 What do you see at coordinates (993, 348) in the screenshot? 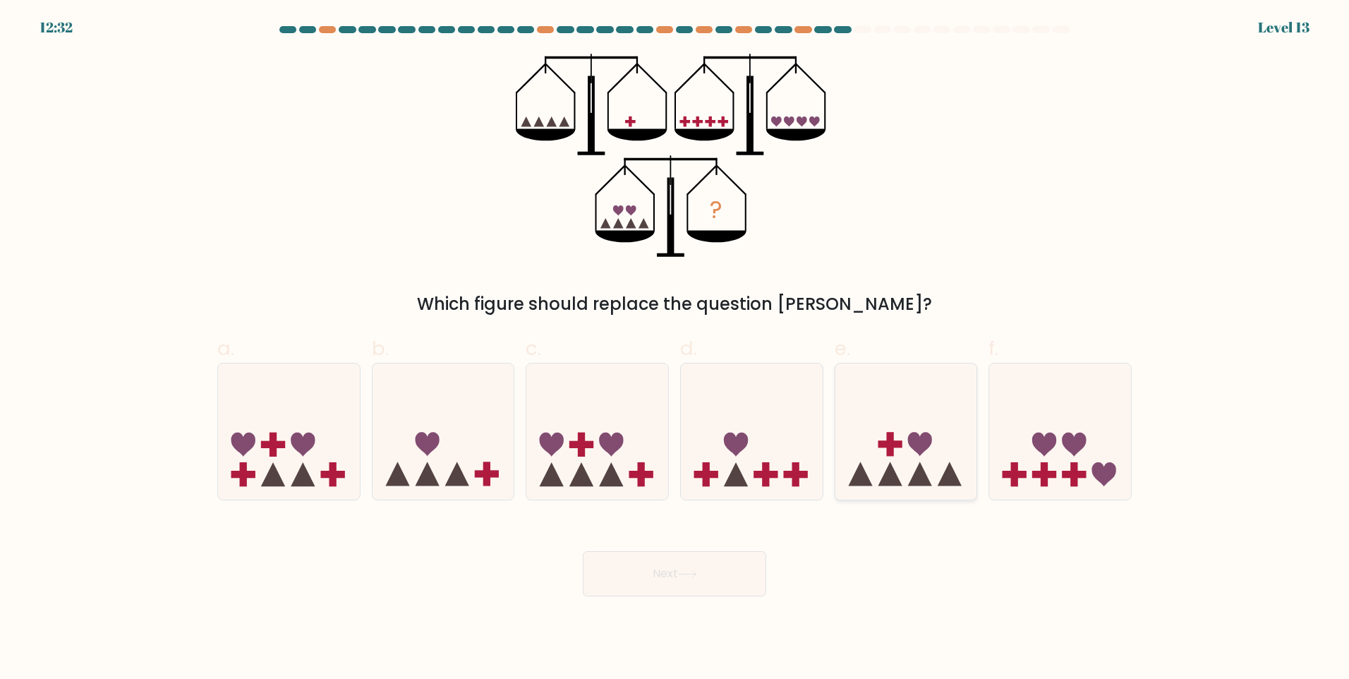
I see `span: f.` at bounding box center [993, 348].